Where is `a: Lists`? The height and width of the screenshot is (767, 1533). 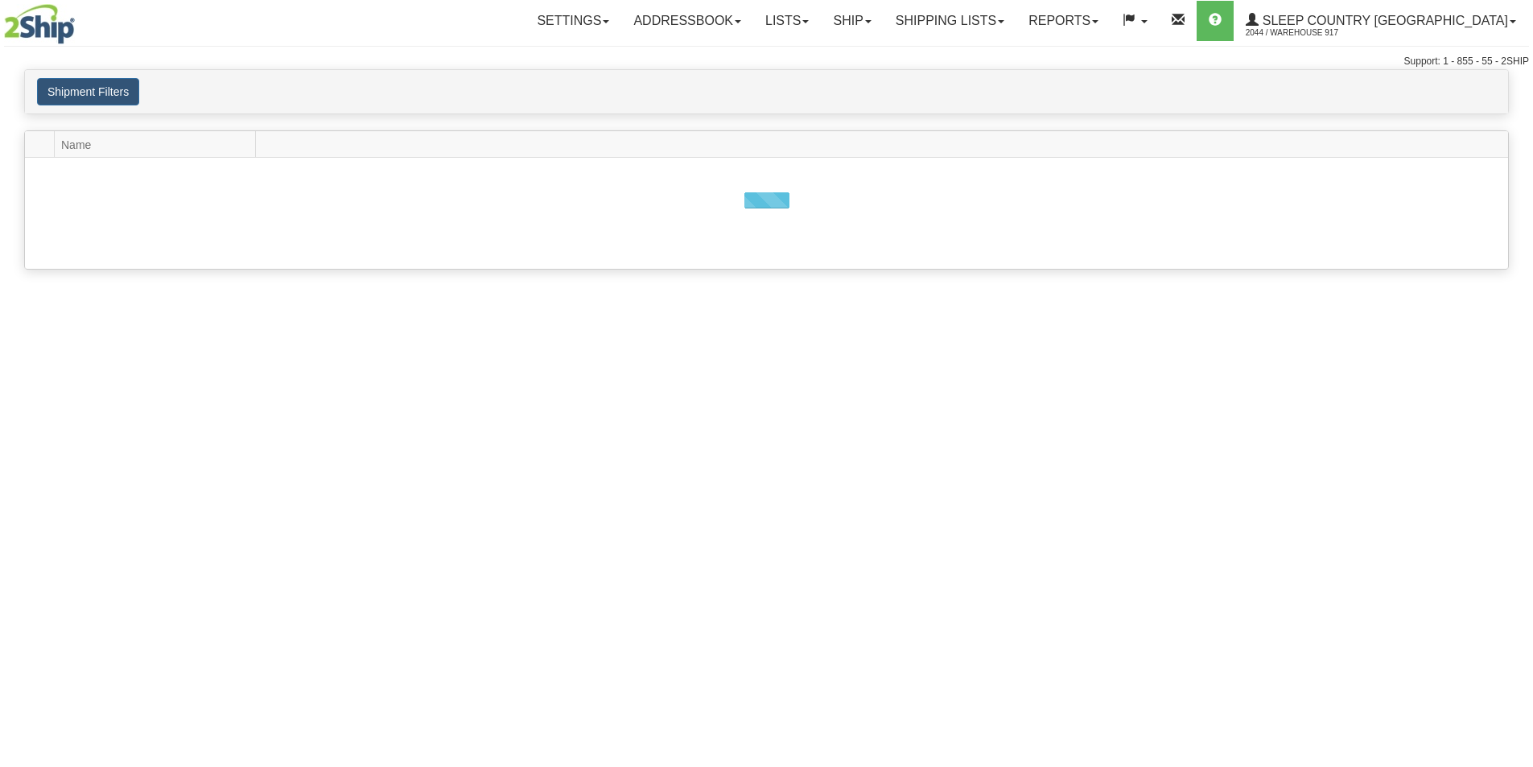
a: Lists is located at coordinates (787, 21).